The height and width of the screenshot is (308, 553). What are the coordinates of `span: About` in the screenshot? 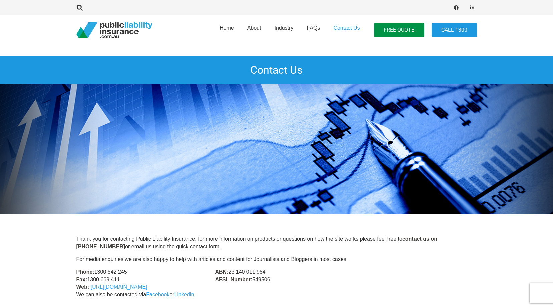 It's located at (254, 28).